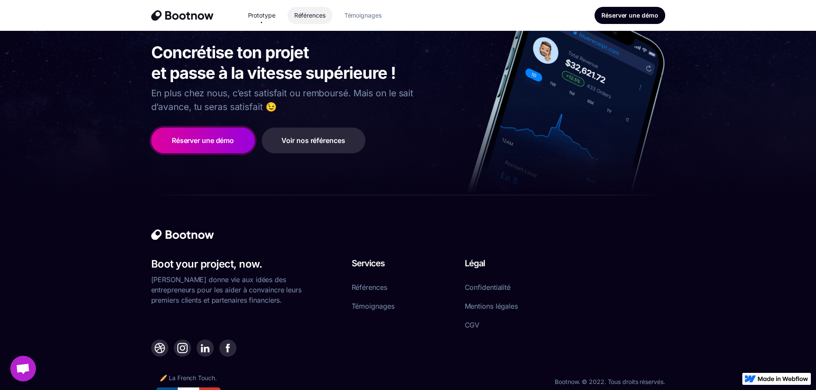 This screenshot has height=390, width=816. I want to click on h3: Concrétise ton projet et passe à la vitesse supérieure !, so click(300, 63).